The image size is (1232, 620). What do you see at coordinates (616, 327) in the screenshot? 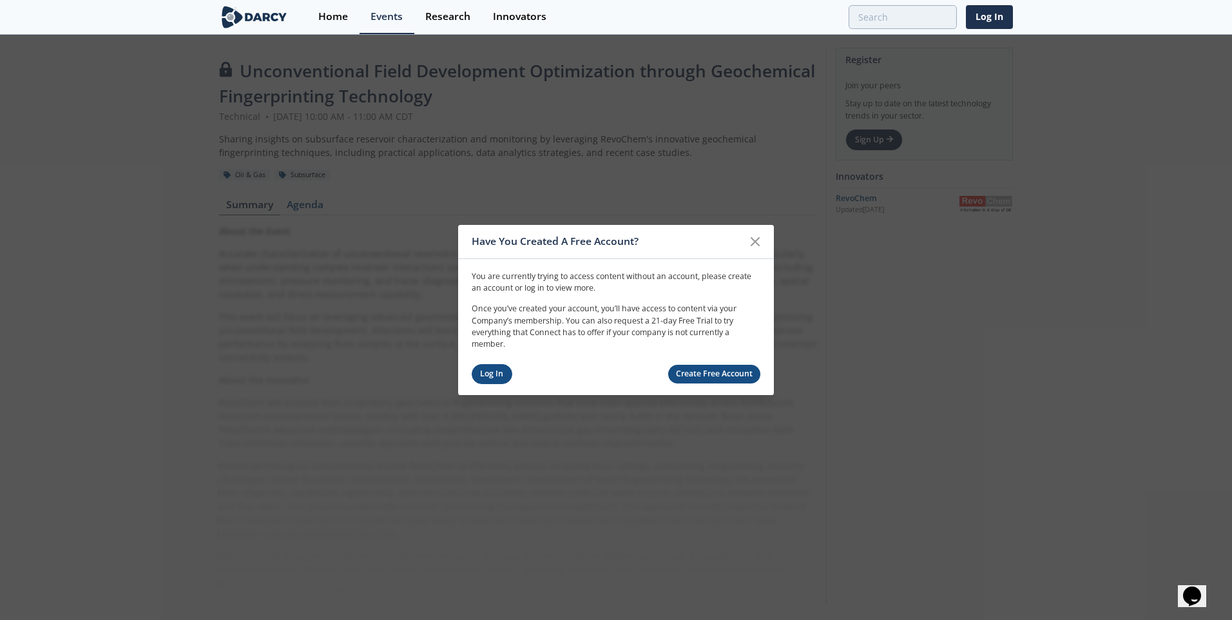
I see `p: Once you’ve created your account, you’ll have access to content via your Company’s membership. Yo...` at bounding box center [616, 327].